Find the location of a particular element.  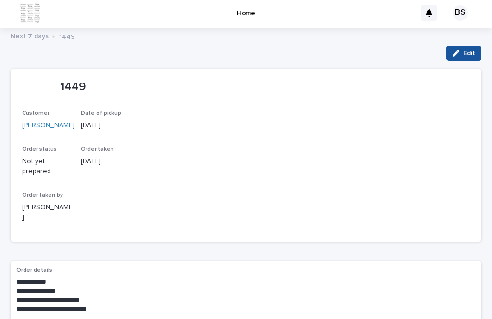

span: Order taken by is located at coordinates (42, 195).